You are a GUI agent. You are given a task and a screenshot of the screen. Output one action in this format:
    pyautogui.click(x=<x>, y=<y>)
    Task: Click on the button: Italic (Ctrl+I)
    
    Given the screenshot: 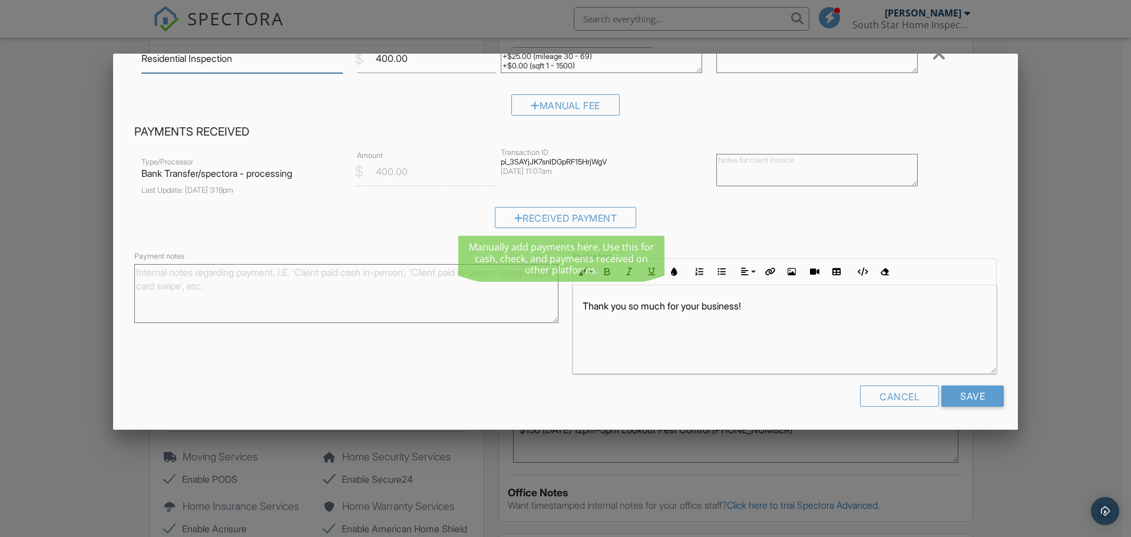 What is the action you would take?
    pyautogui.click(x=629, y=272)
    